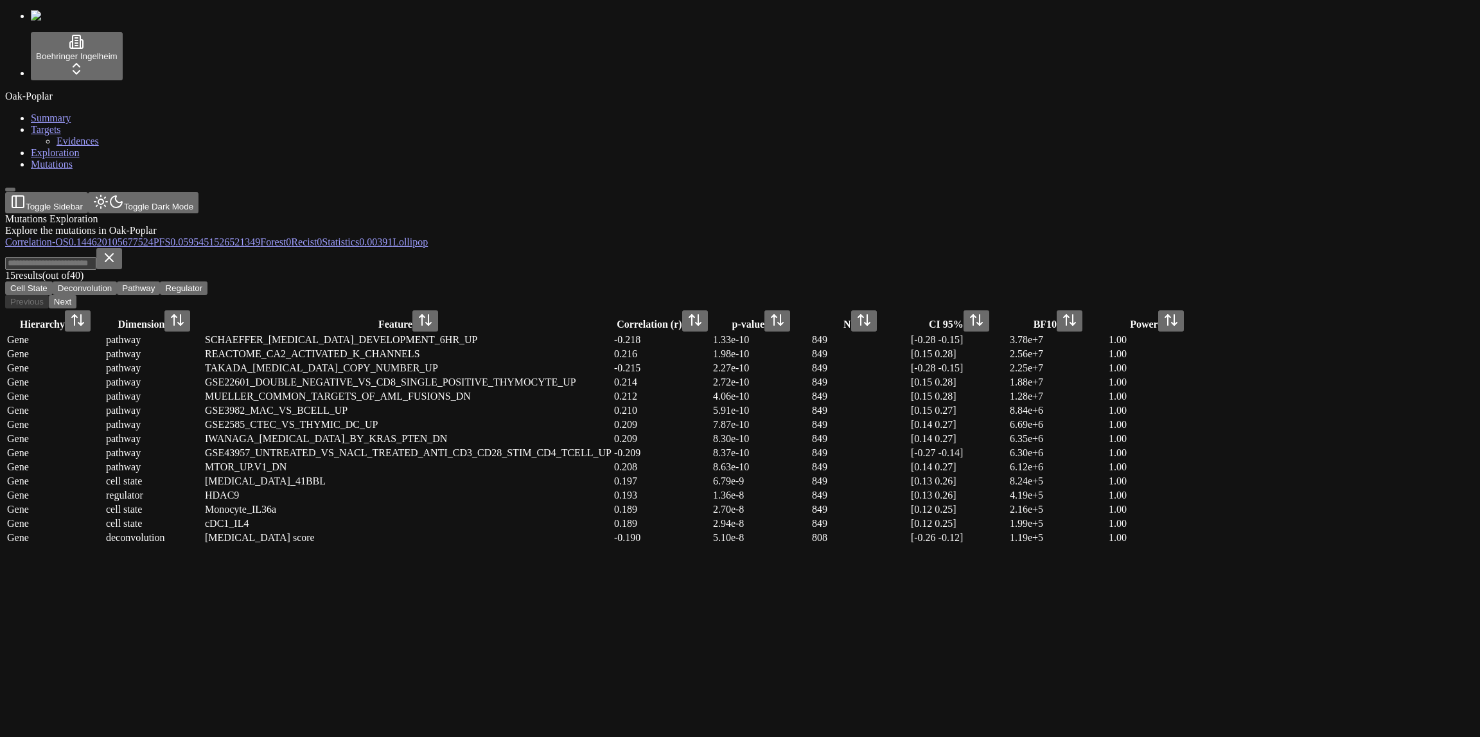 The width and height of the screenshot is (1480, 737). Describe the element at coordinates (761, 495) in the screenshot. I see `div: 1.36e-8` at that location.